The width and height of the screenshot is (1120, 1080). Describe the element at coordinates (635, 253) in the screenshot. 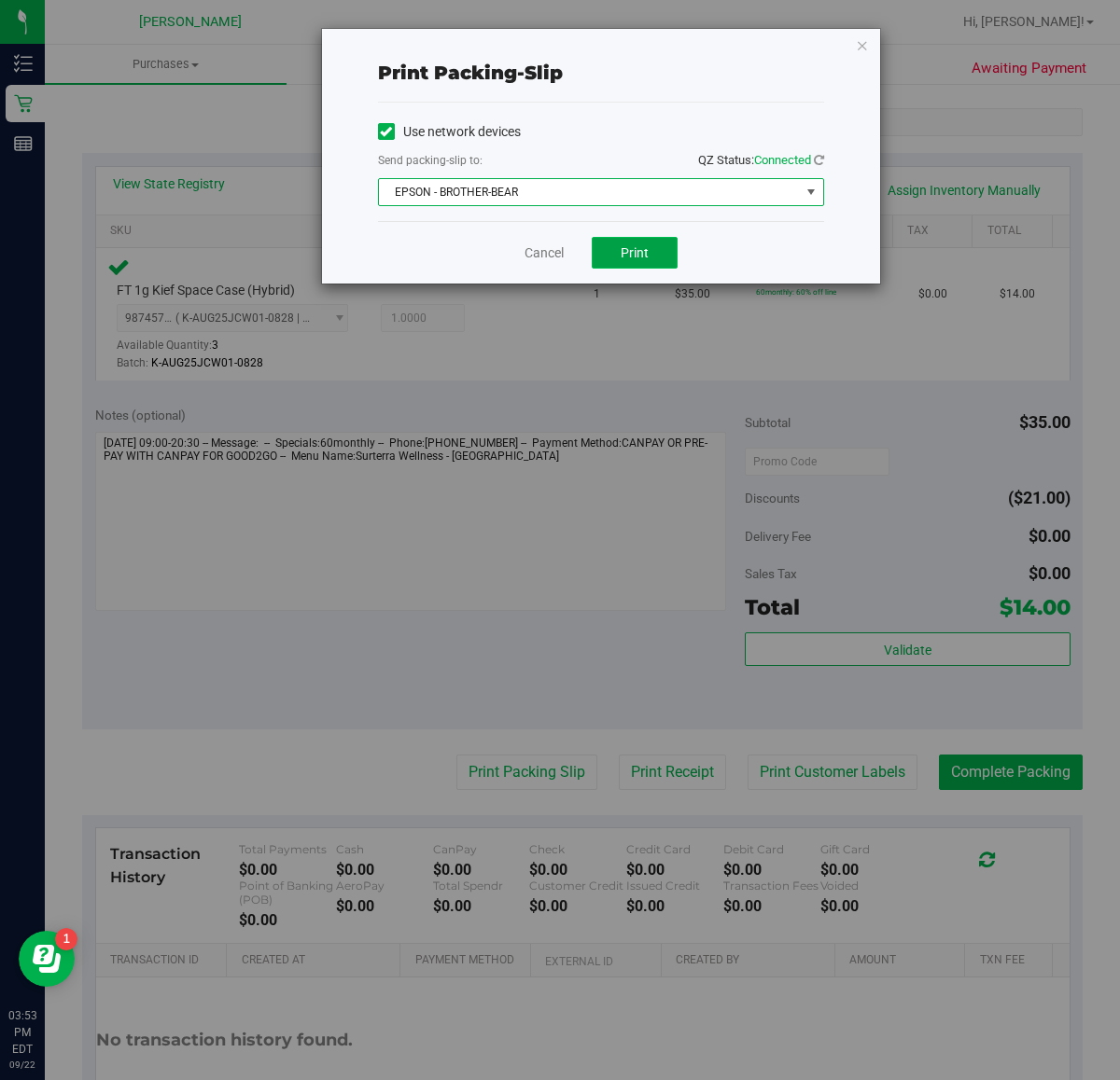

I see `button: Print` at that location.